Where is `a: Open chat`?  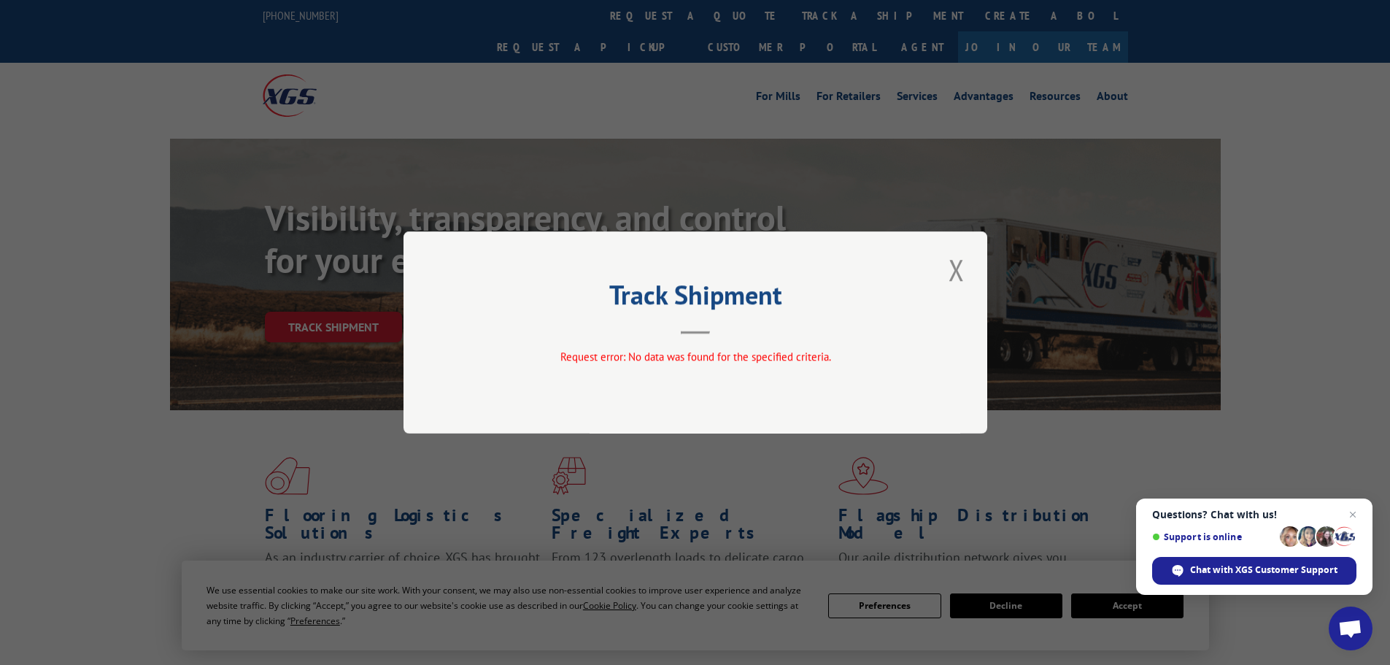
a: Open chat is located at coordinates (1350, 628).